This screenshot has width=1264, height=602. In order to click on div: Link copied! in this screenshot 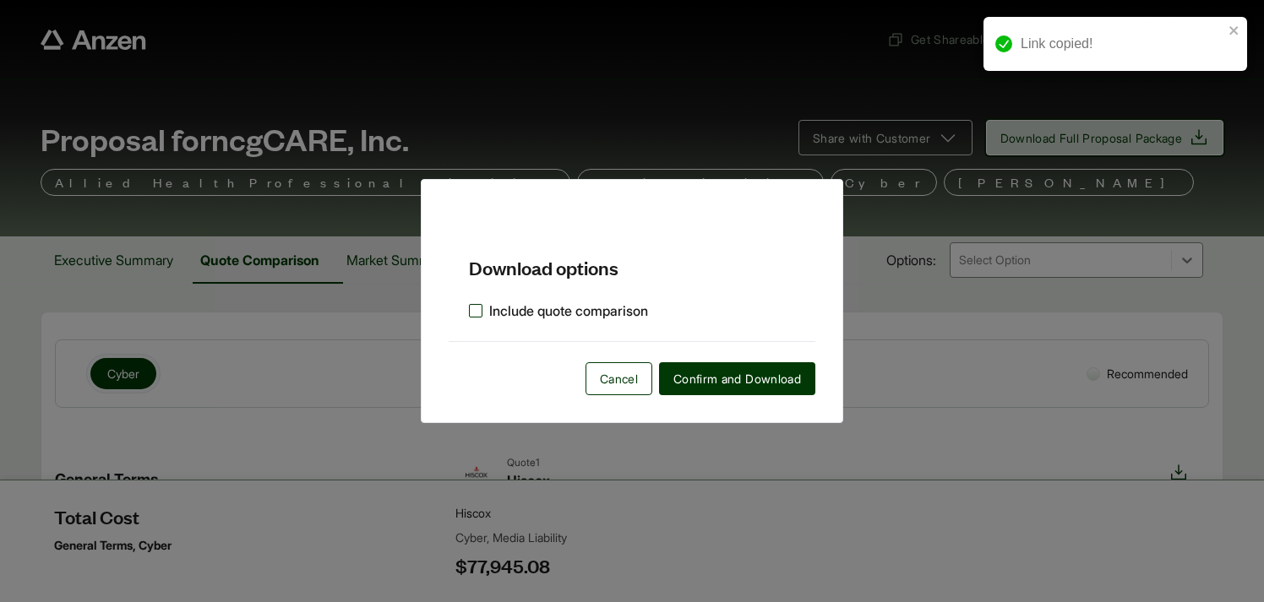, I will do `click(1122, 44)`.